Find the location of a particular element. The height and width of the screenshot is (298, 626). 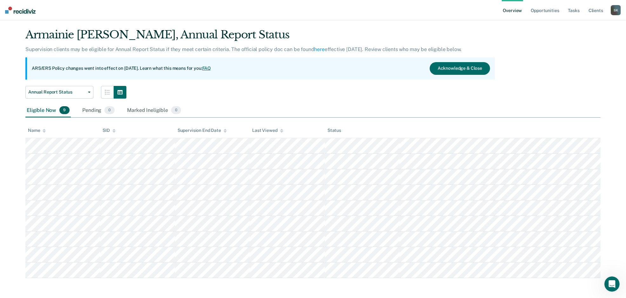

button: Annual Report Status is located at coordinates (59, 92).